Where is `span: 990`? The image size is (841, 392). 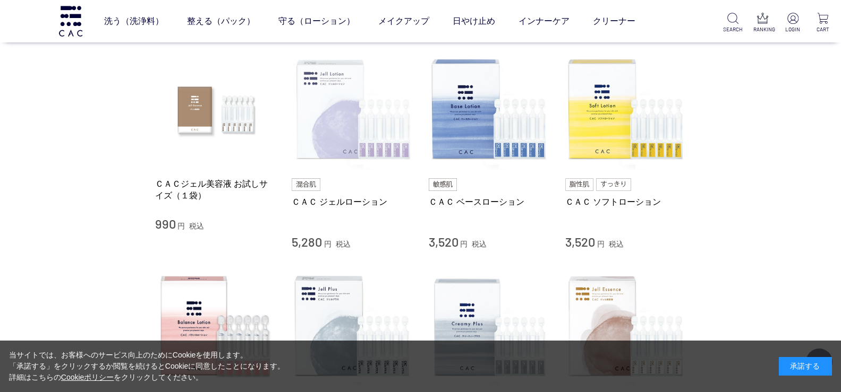
span: 990 is located at coordinates (165, 224).